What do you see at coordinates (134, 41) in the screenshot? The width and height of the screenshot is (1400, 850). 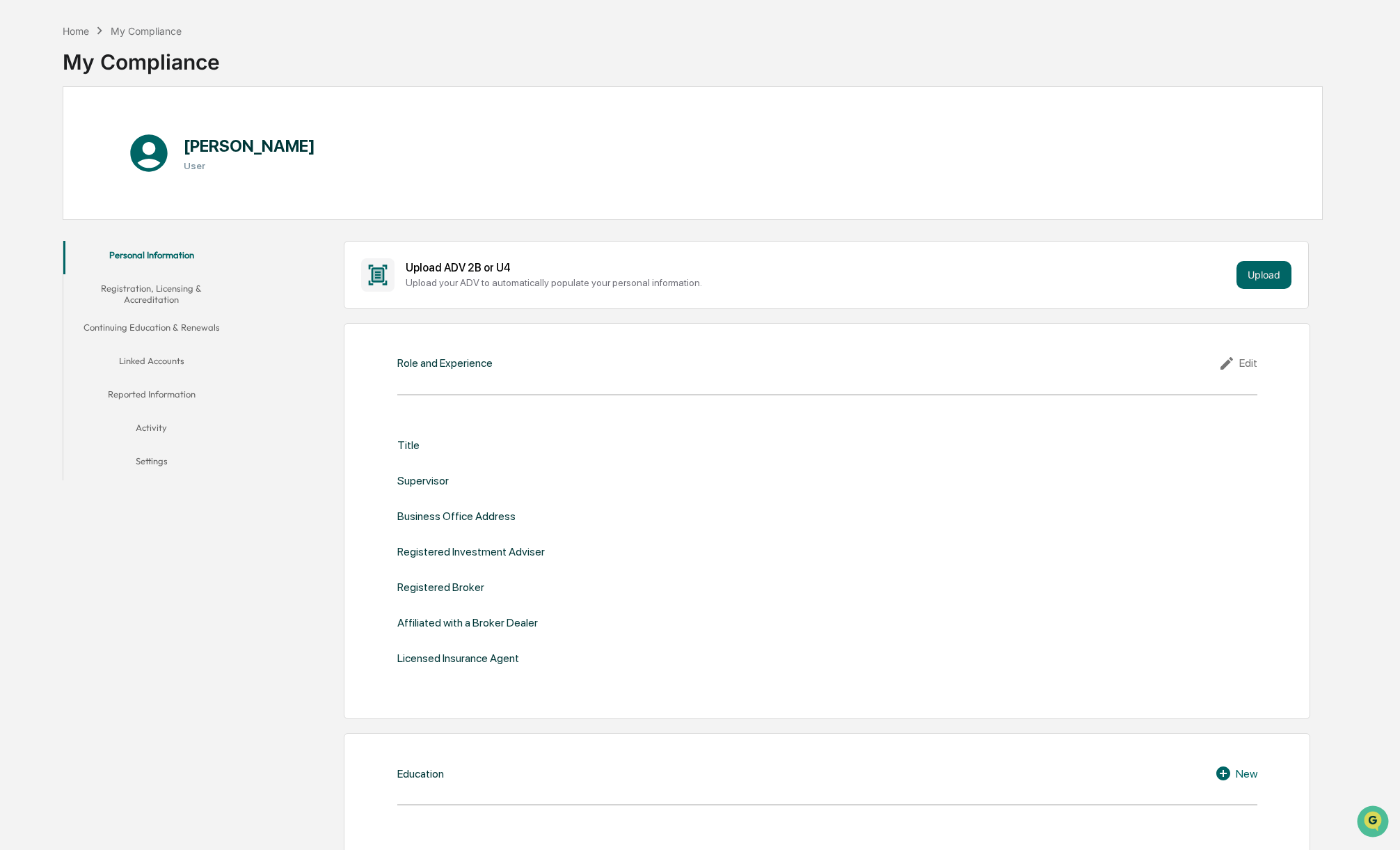 I see `p: How can we help?` at bounding box center [134, 41].